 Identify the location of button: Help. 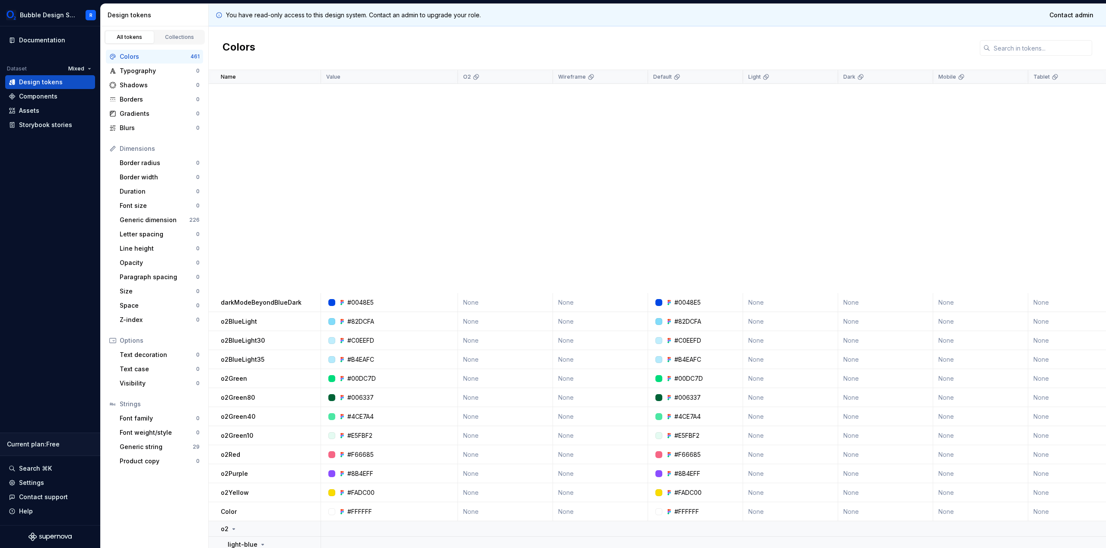
(50, 511).